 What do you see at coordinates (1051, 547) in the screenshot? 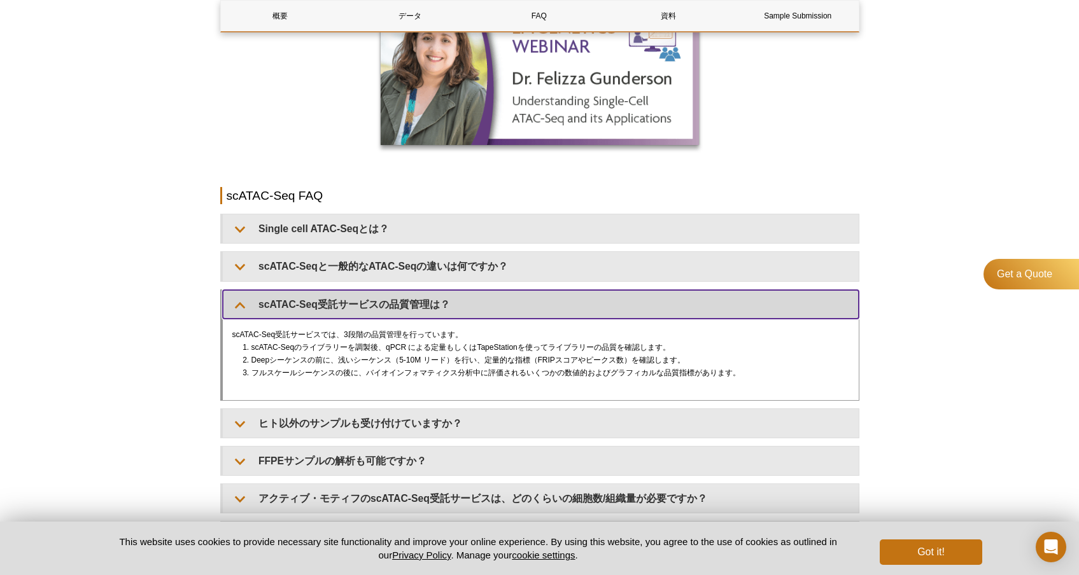
I see `div: Open Intercom Messenger` at bounding box center [1051, 547].